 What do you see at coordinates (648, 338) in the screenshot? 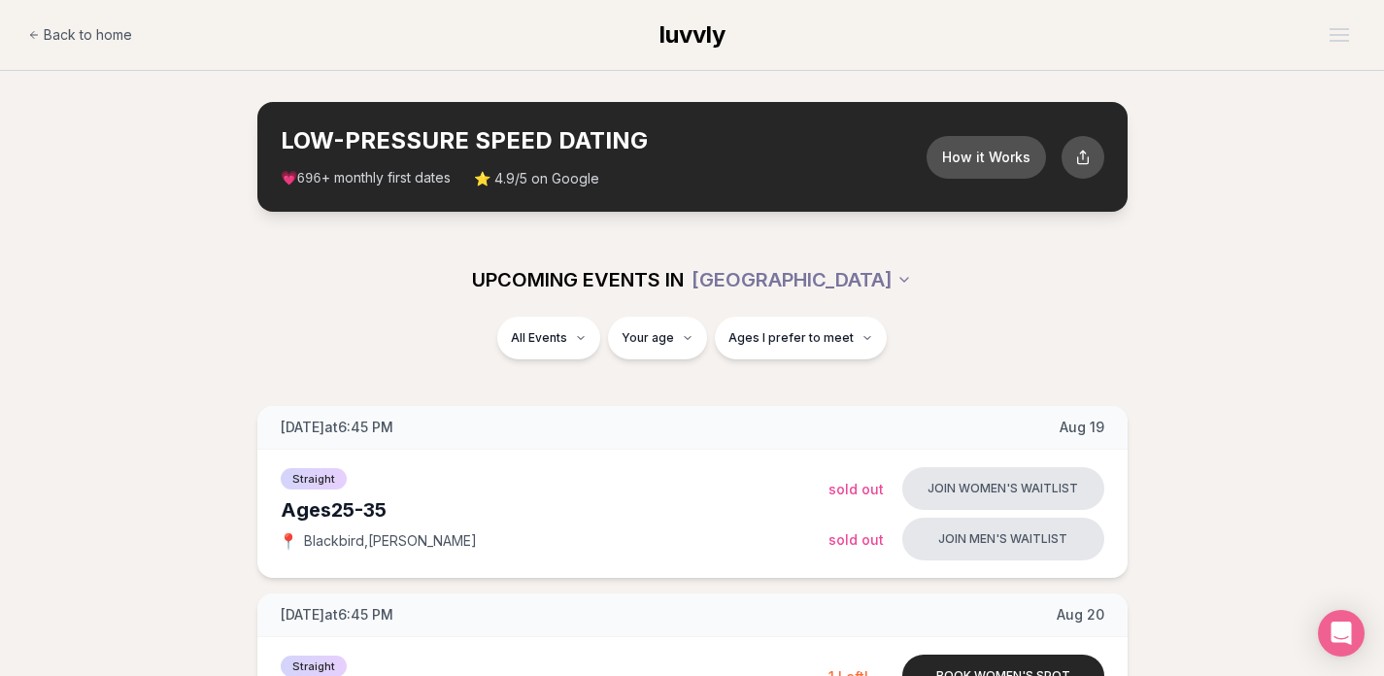
I see `span: Your age` at bounding box center [648, 338].